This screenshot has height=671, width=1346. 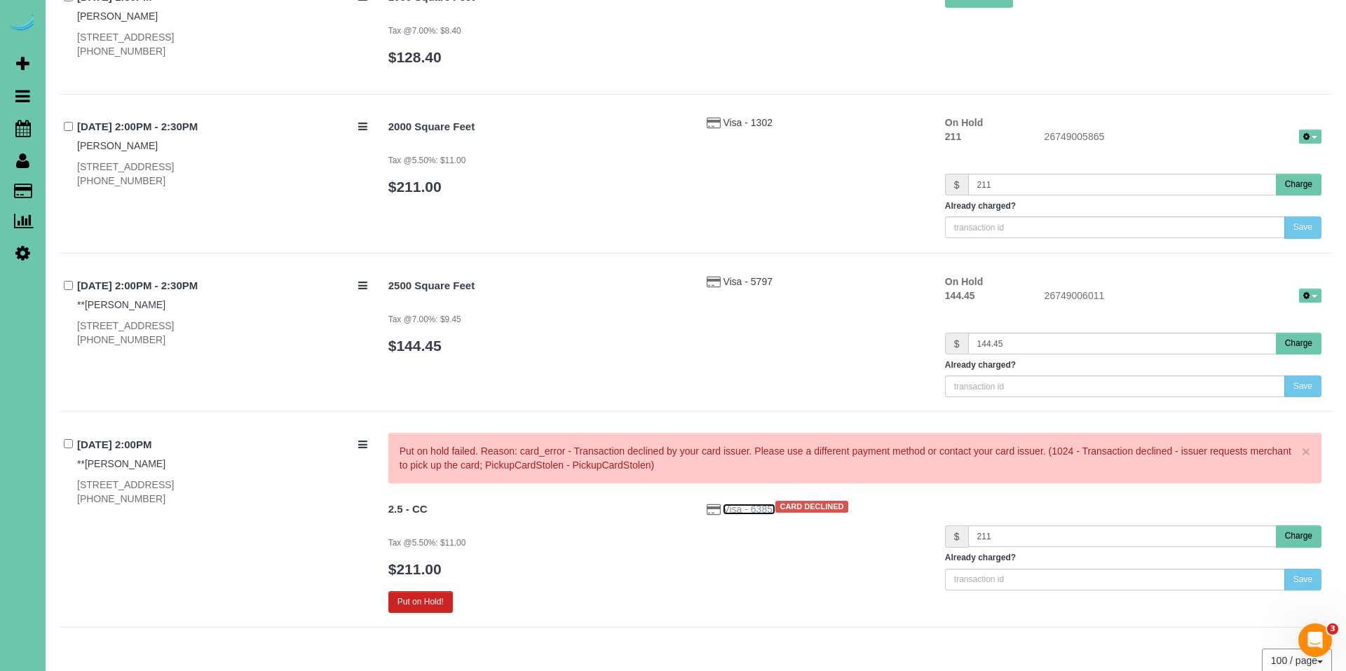 I want to click on img: Automaid Logo, so click(x=22, y=24).